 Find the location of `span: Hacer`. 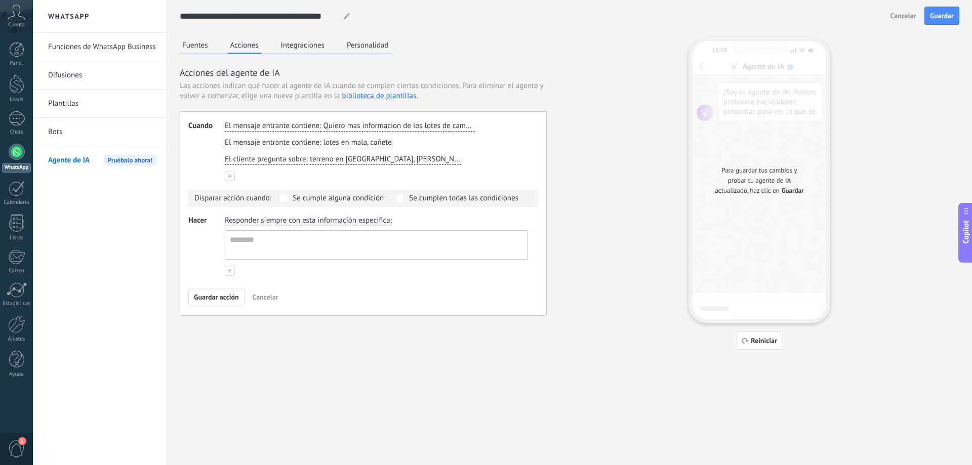

span: Hacer is located at coordinates (207, 246).